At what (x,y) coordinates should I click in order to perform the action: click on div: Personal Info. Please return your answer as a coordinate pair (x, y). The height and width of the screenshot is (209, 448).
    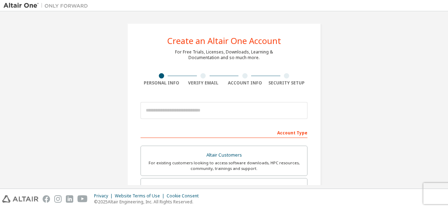
    Looking at the image, I should click on (161, 83).